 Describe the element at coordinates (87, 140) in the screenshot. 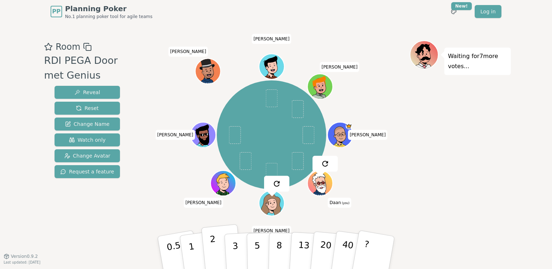

I see `span: Watch only` at that location.